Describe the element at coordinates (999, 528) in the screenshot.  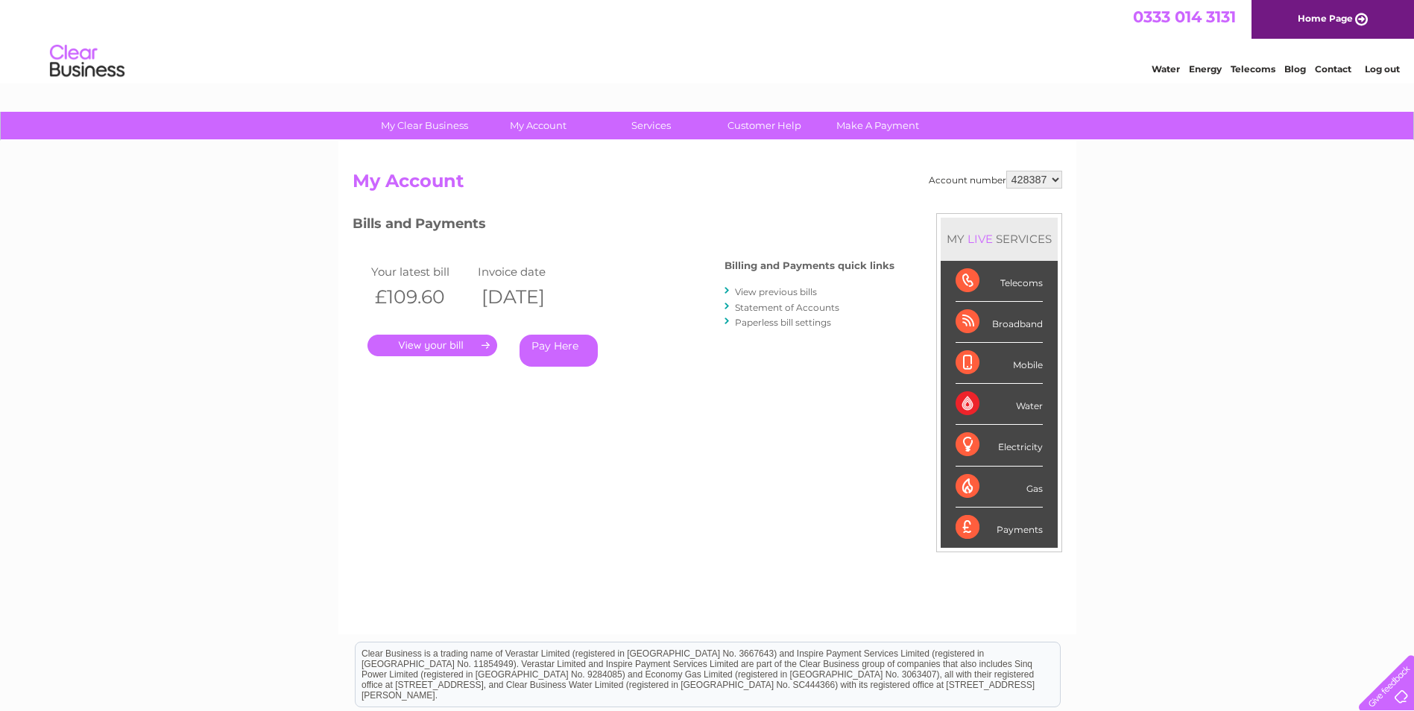
I see `div: Payments` at that location.